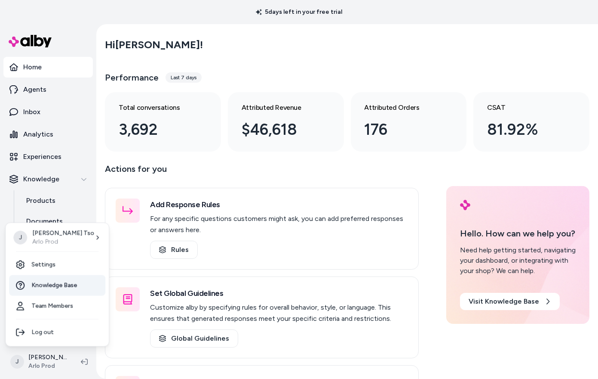  I want to click on div: Log out, so click(57, 332).